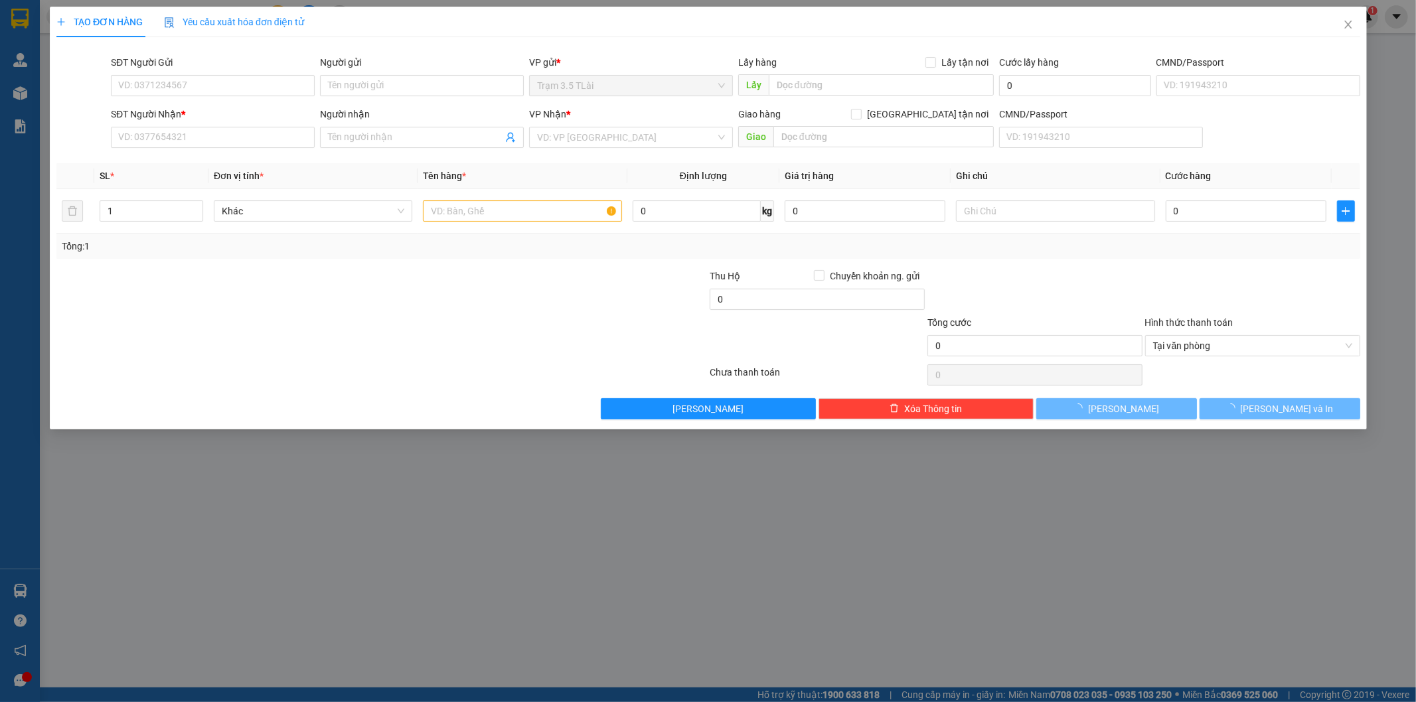 This screenshot has height=702, width=1416. What do you see at coordinates (238, 176) in the screenshot?
I see `span: Đơn vị tính` at bounding box center [238, 176].